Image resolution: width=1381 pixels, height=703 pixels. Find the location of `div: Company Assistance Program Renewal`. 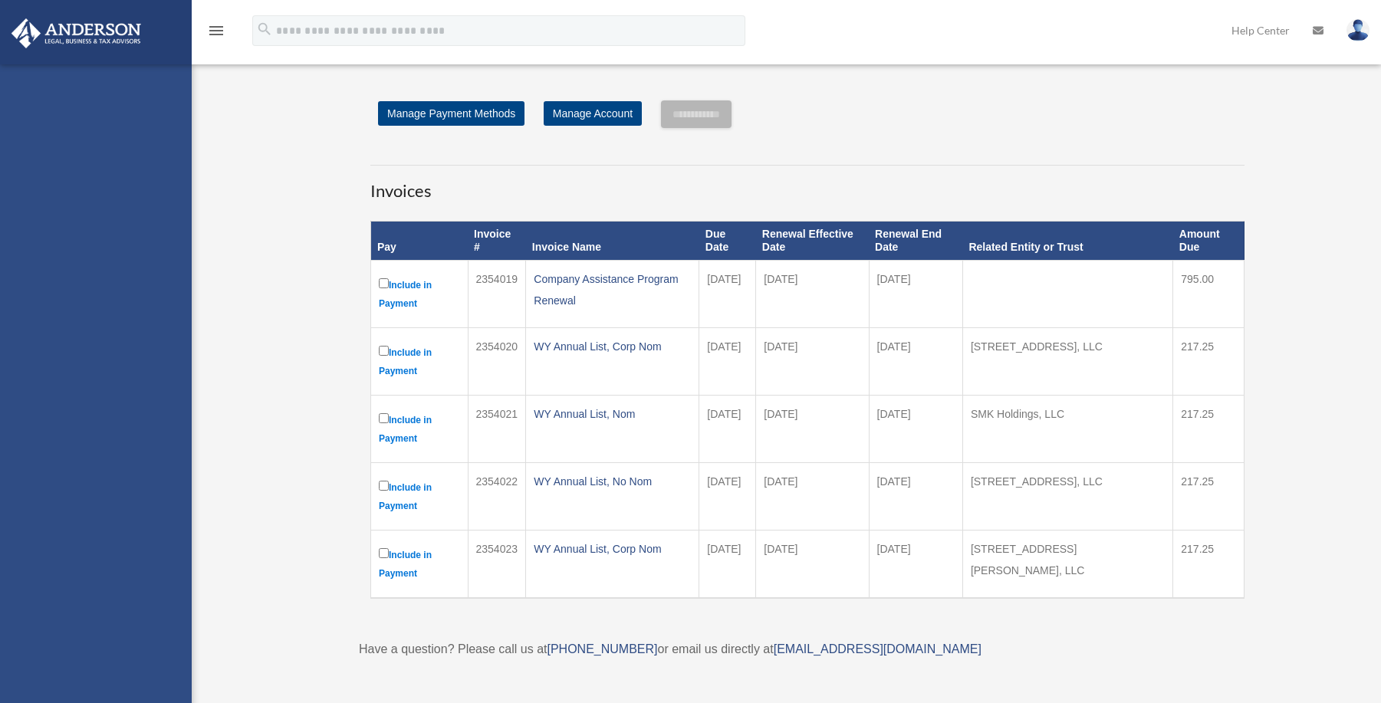

div: Company Assistance Program Renewal is located at coordinates (612, 290).